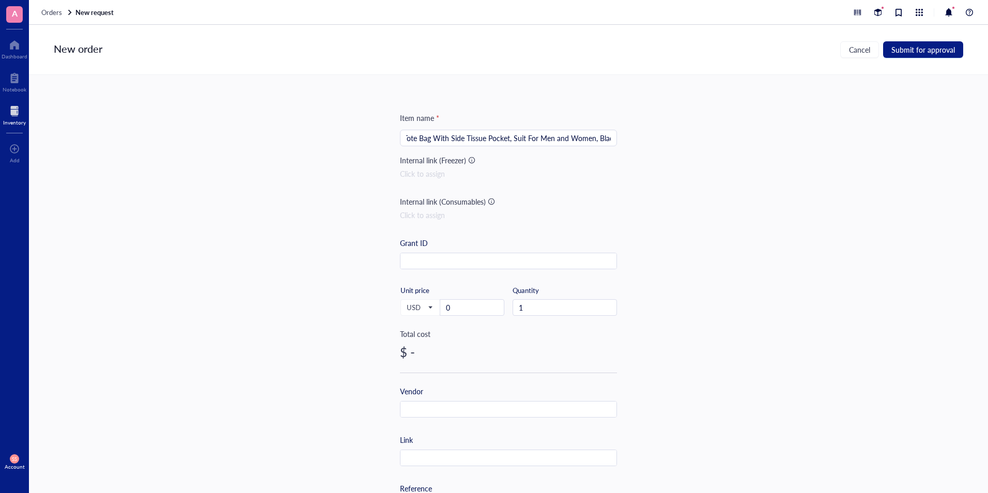 The width and height of the screenshot is (988, 493). What do you see at coordinates (859, 50) in the screenshot?
I see `span: Cancel` at bounding box center [859, 50].